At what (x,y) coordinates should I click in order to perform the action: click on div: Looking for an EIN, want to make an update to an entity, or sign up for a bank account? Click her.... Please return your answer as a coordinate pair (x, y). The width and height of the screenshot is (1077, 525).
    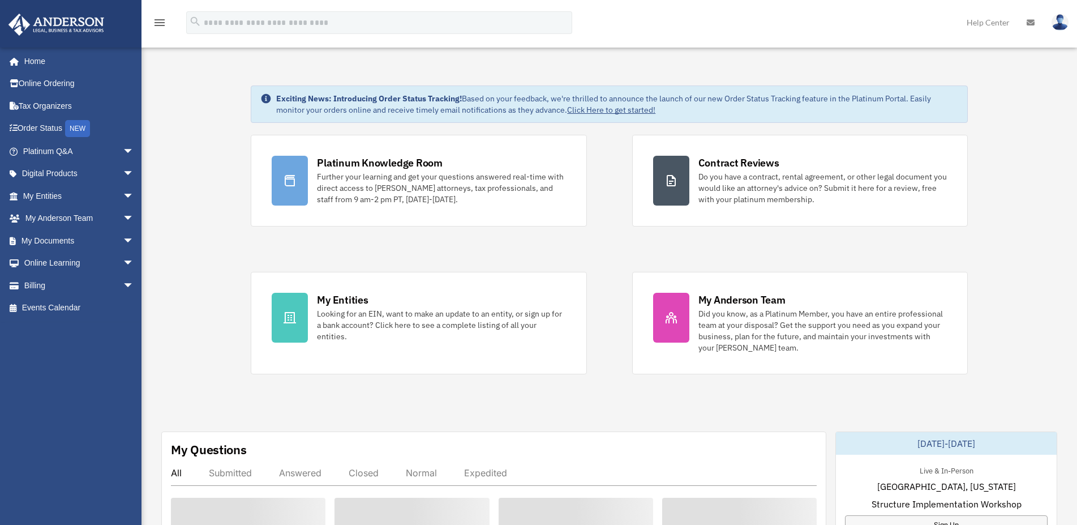
    Looking at the image, I should click on (441, 325).